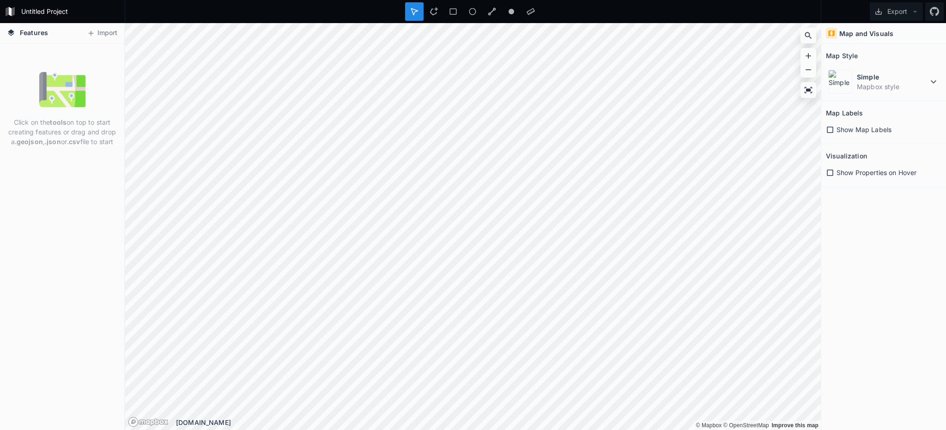 The image size is (946, 430). What do you see at coordinates (746, 425) in the screenshot?
I see `a: OpenStreetMap` at bounding box center [746, 425].